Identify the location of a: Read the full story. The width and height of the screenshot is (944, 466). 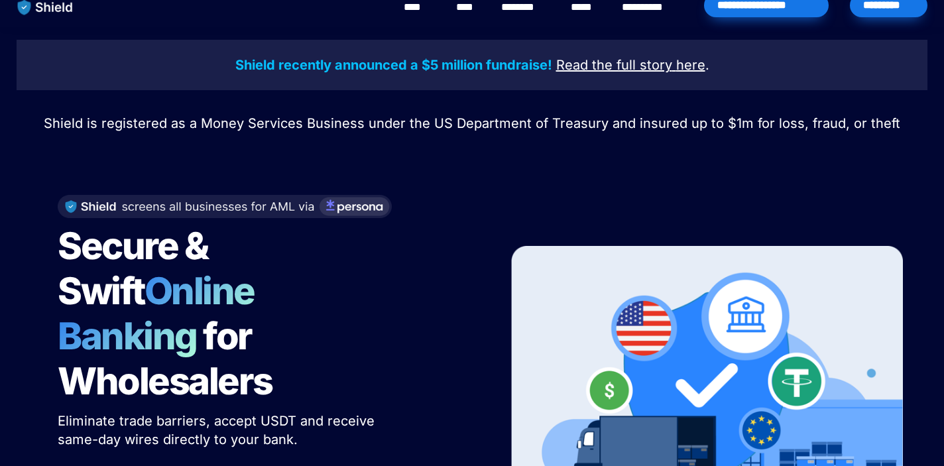
(614, 66).